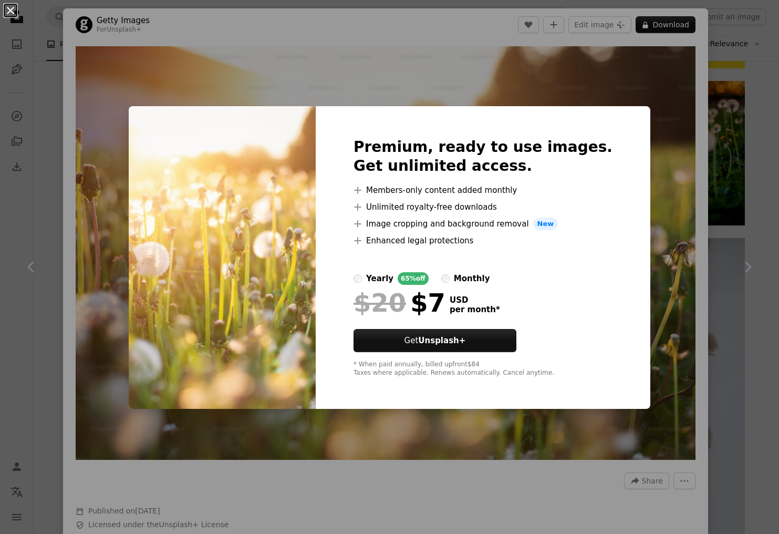  I want to click on img: premium_photo-1663127675069-2a52f0eb9c75, so click(222, 258).